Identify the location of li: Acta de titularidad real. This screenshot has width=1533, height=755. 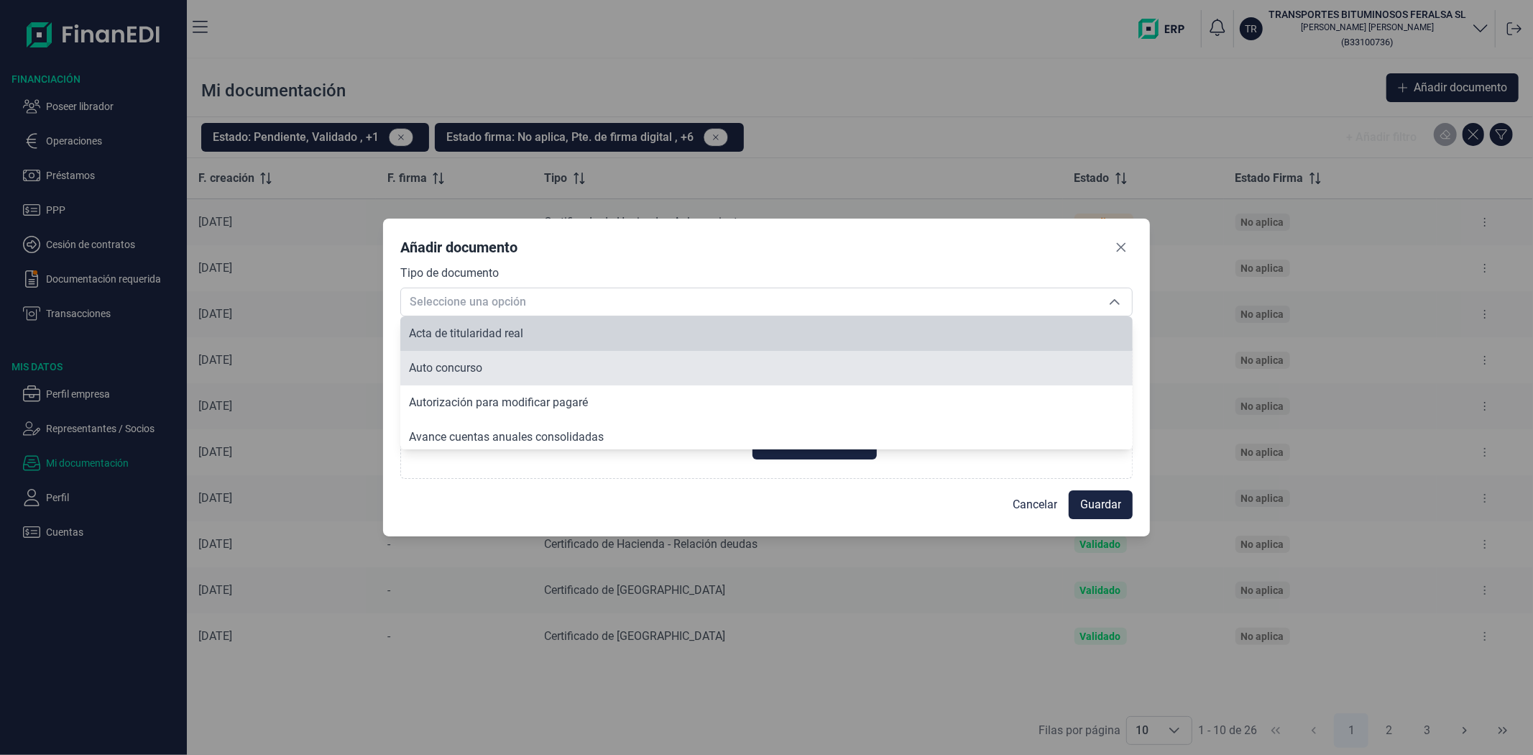
(766, 334).